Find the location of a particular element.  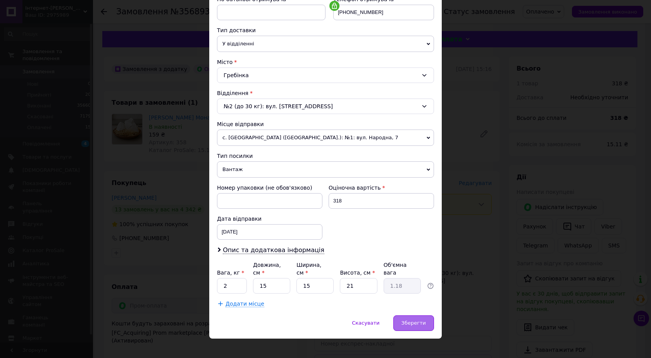

div: Оціночна вартість is located at coordinates (381, 187).